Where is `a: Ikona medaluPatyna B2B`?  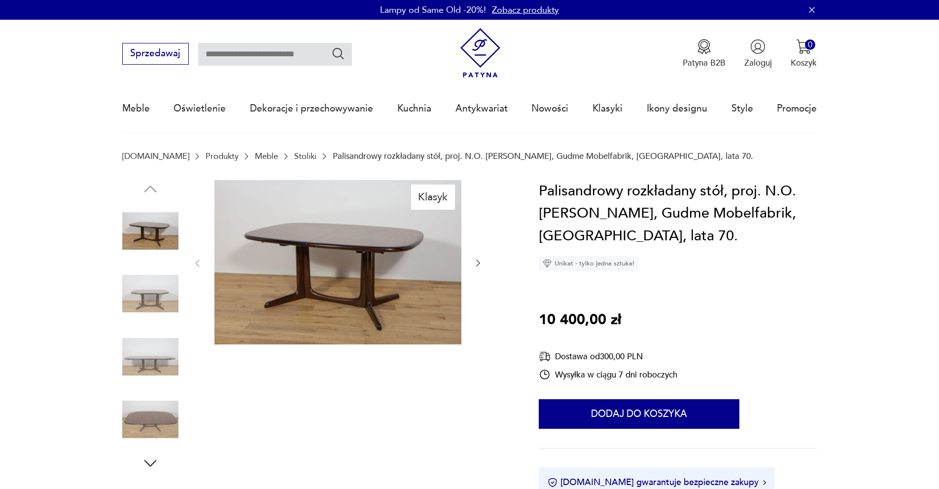 a: Ikona medaluPatyna B2B is located at coordinates (704, 54).